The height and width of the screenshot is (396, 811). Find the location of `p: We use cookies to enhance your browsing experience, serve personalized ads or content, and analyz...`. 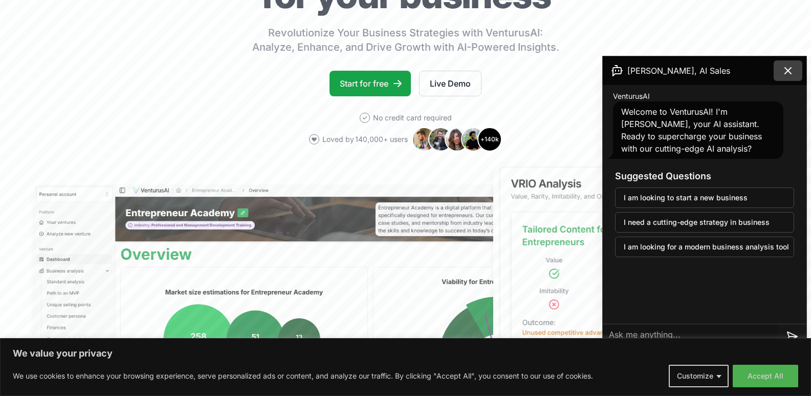

p: We use cookies to enhance your browsing experience, serve personalized ads or content, and analyz... is located at coordinates (303, 376).